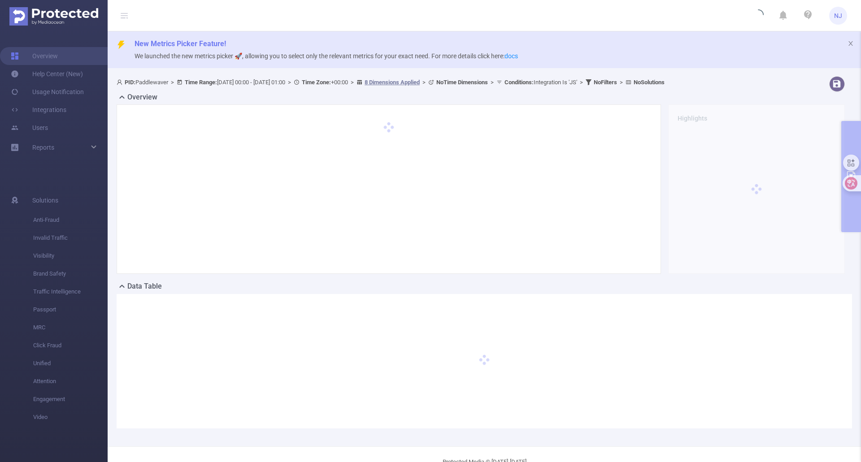  I want to click on u: 8 Dimensions Applied, so click(392, 82).